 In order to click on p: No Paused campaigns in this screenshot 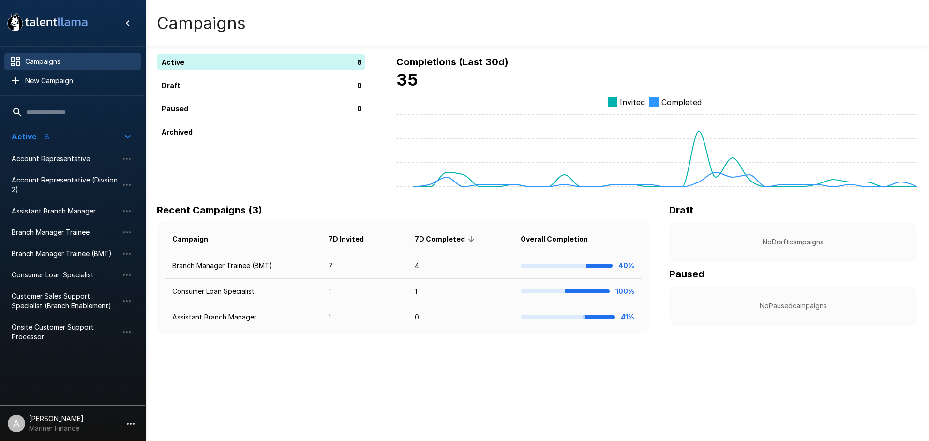, I will do `click(793, 306)`.